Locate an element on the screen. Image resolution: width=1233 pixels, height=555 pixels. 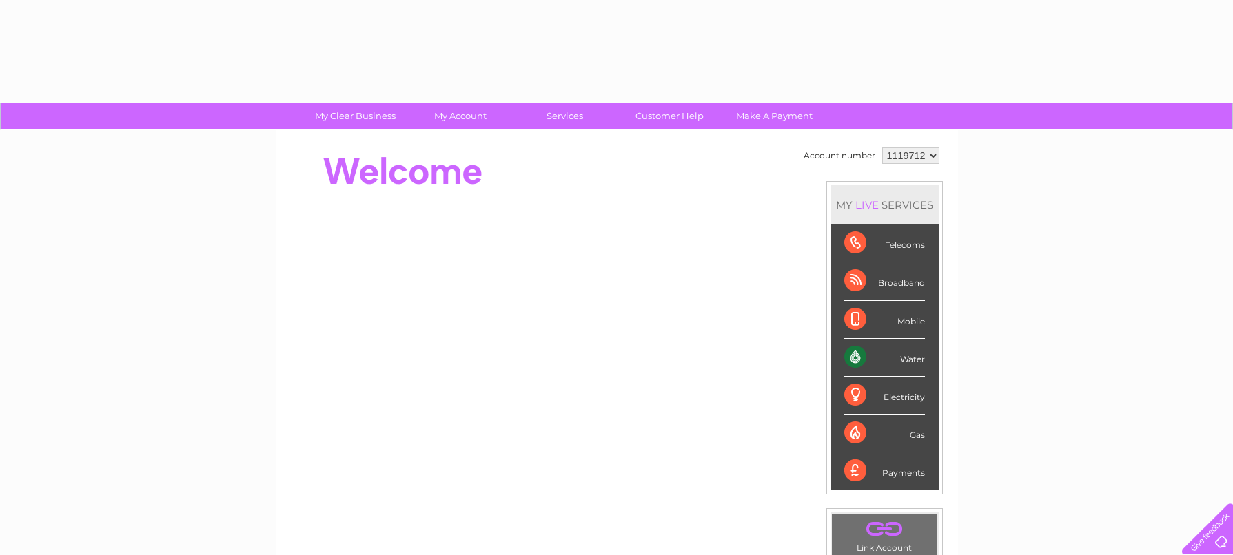
div: LIVE is located at coordinates (867, 205).